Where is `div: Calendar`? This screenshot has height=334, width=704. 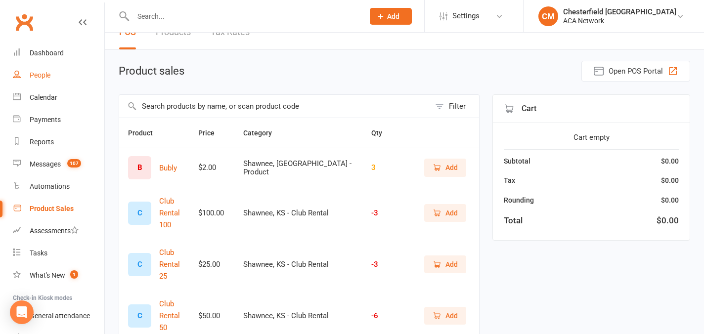 div: Calendar is located at coordinates (44, 97).